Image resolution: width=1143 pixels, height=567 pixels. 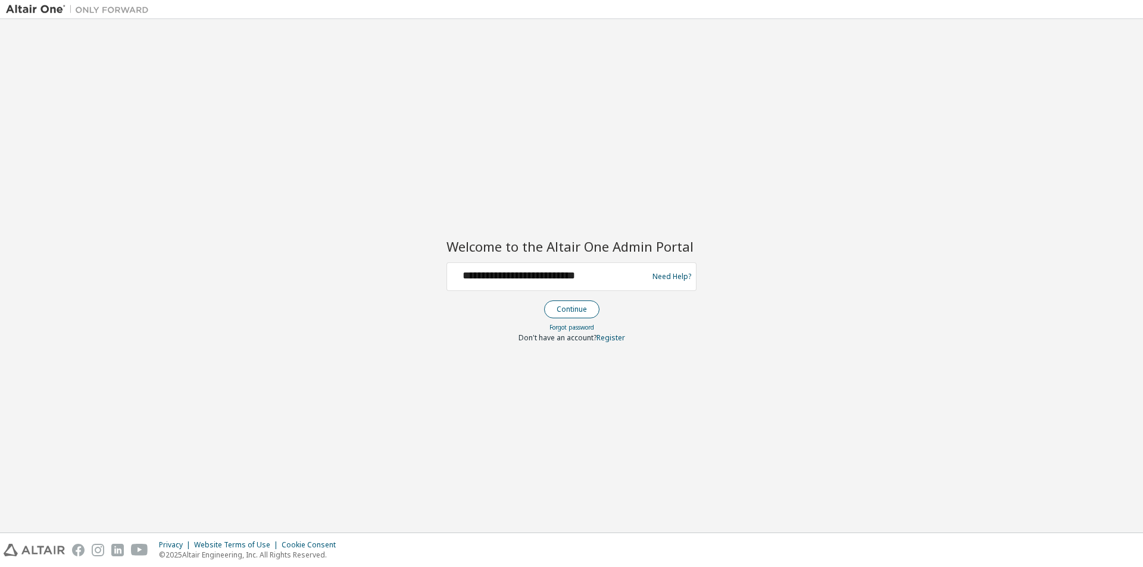 What do you see at coordinates (176, 545) in the screenshot?
I see `div: Privacy` at bounding box center [176, 545].